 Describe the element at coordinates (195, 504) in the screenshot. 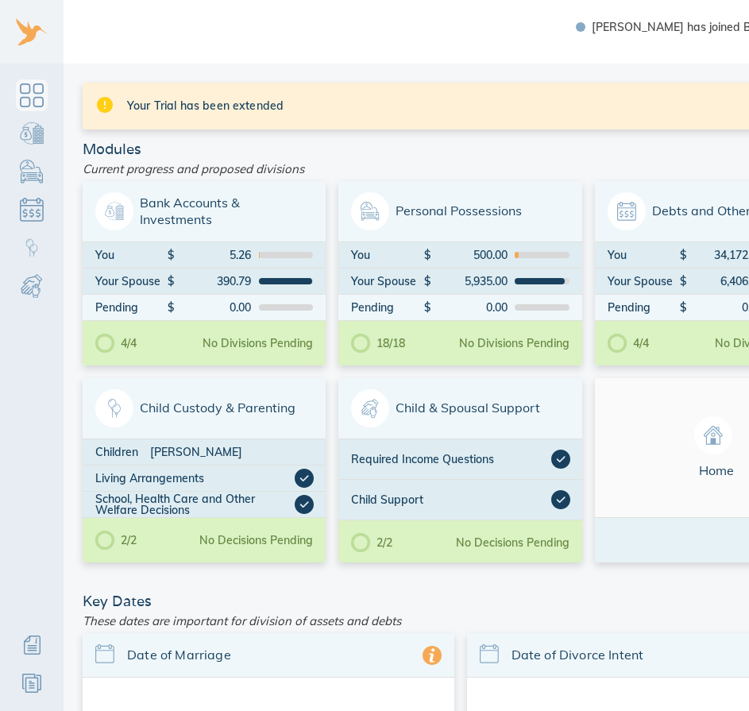

I see `div: School, Health Care and Other Welfare Decisions` at that location.